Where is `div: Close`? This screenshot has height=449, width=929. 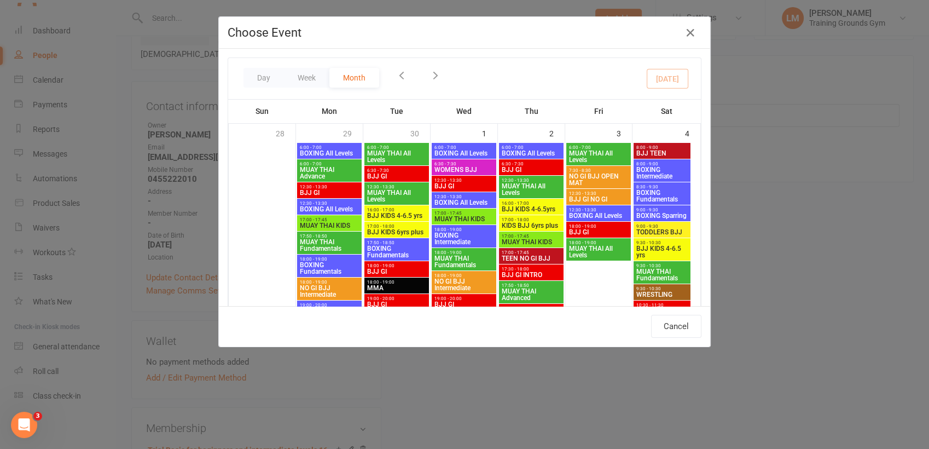 div: Close is located at coordinates (202, 14).